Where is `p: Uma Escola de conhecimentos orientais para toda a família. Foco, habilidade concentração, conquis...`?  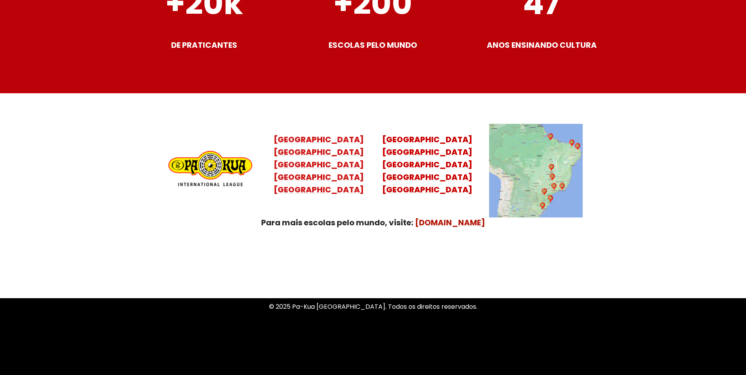 p: Uma Escola de conhecimentos orientais para toda a família. Foco, habilidade concentração, conquis... is located at coordinates (373, 277).